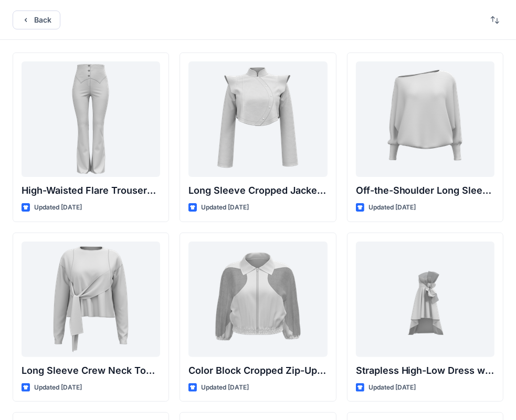 This screenshot has width=516, height=420. What do you see at coordinates (258, 299) in the screenshot?
I see `a: Color Block Cropped Zip-Up Jacket with Sheer Sleeves` at bounding box center [258, 299].